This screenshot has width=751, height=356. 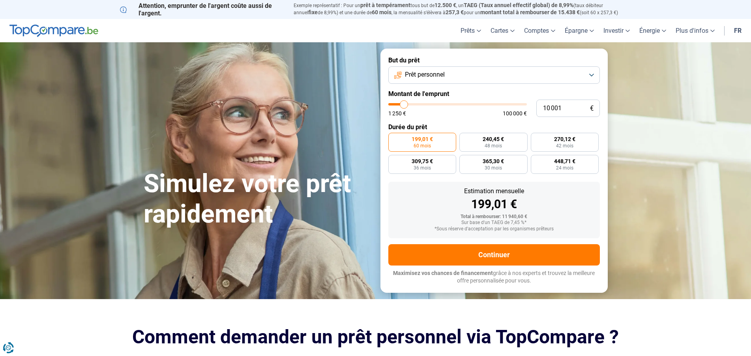 I want to click on a: Plus d'infos, so click(x=695, y=30).